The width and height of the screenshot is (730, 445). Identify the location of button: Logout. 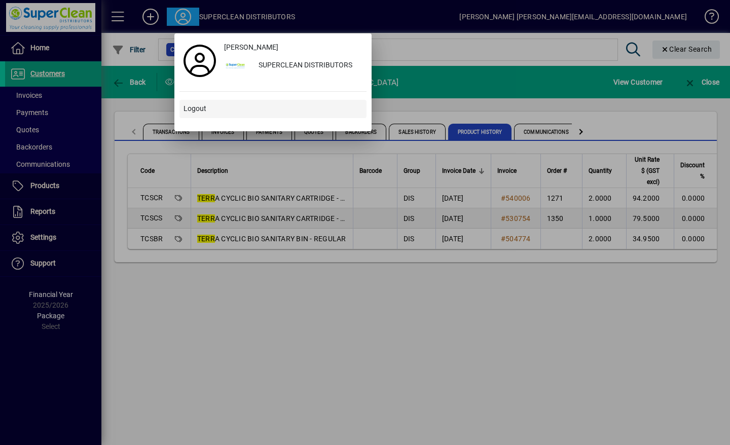
(273, 109).